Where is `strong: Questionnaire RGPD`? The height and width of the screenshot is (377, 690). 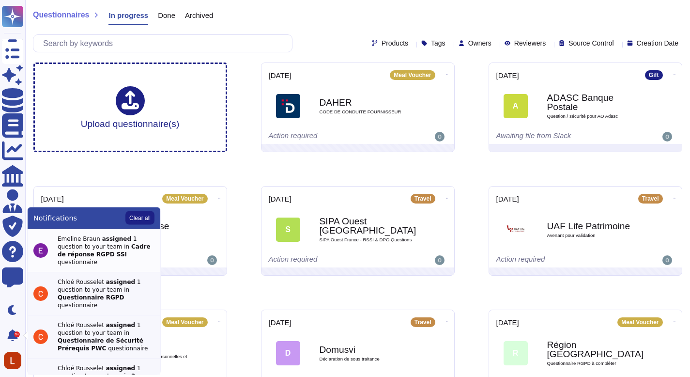
strong: Questionnaire RGPD is located at coordinates (91, 297).